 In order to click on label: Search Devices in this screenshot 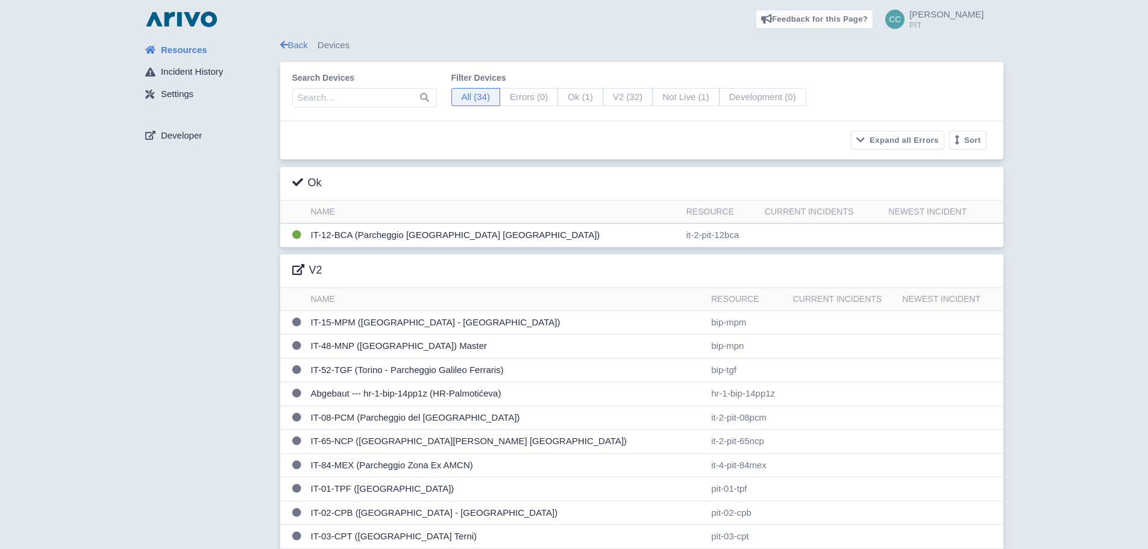, I will do `click(365, 78)`.